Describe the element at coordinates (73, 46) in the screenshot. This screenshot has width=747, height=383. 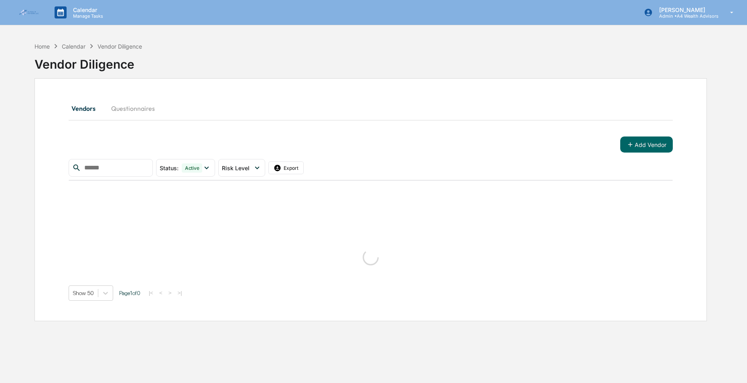
I see `div: Calendar` at that location.